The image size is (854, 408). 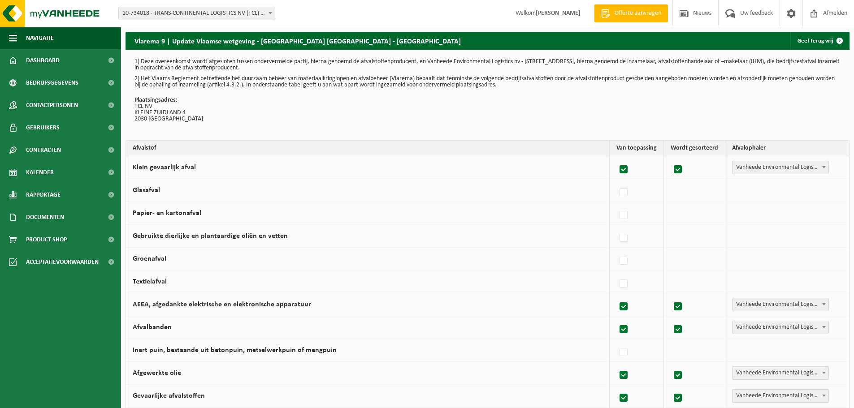 I want to click on th: Van toepassing, so click(x=636, y=148).